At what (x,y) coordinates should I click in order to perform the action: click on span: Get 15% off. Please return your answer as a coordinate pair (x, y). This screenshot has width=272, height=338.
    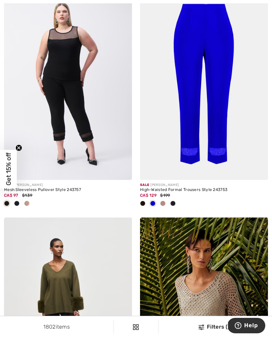
    Looking at the image, I should click on (8, 169).